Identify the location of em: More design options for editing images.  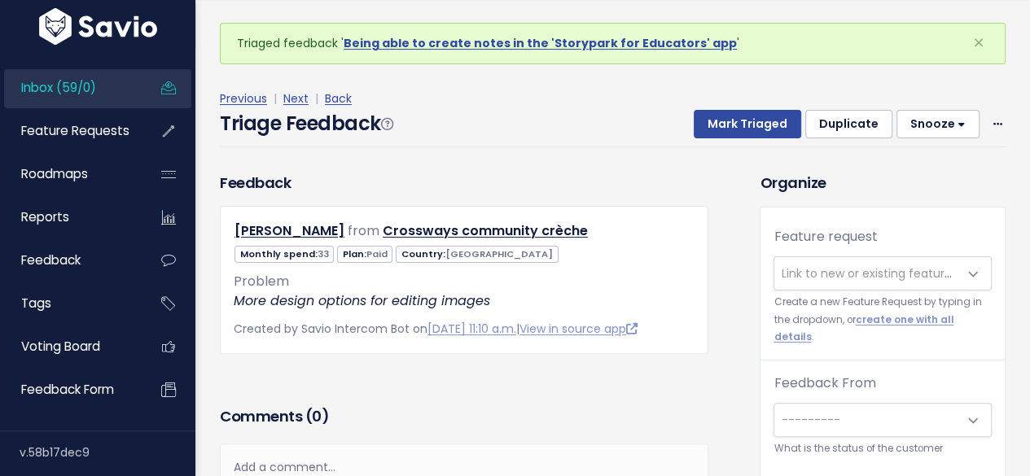
(362, 300).